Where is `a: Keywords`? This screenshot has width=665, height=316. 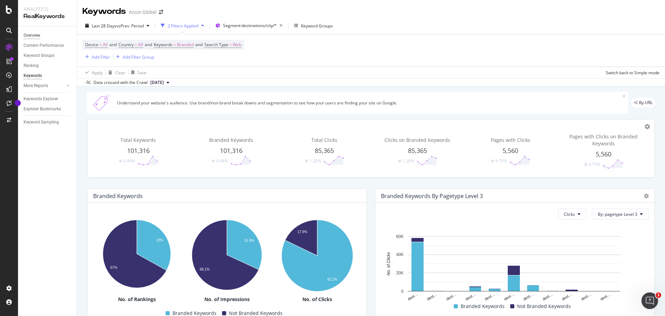 a: Keywords is located at coordinates (47, 76).